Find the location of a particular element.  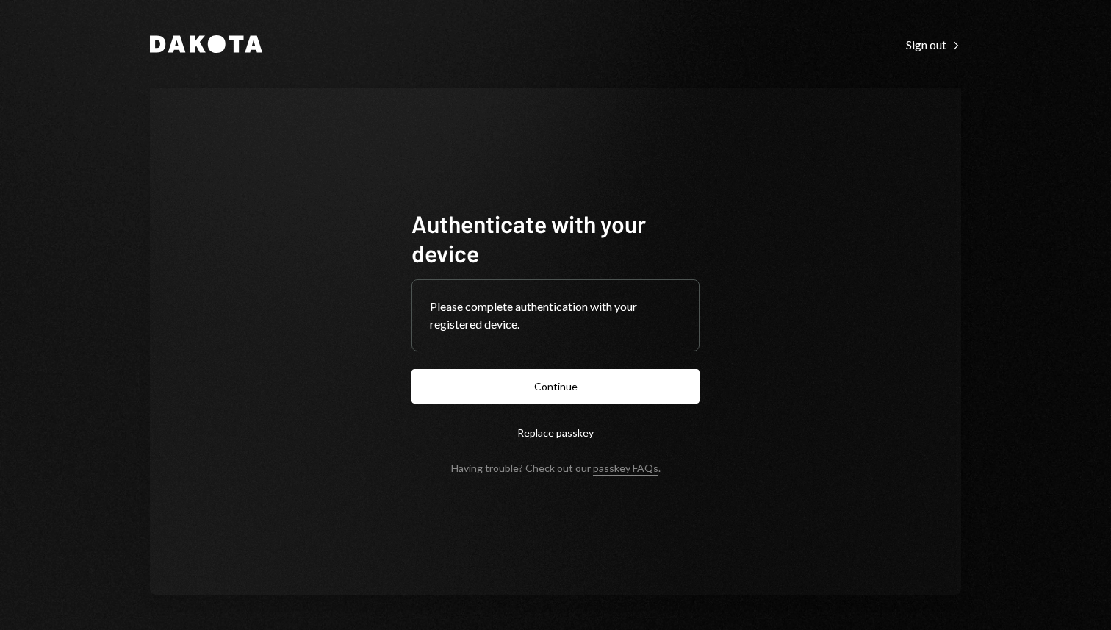

a: Sign out is located at coordinates (933, 44).